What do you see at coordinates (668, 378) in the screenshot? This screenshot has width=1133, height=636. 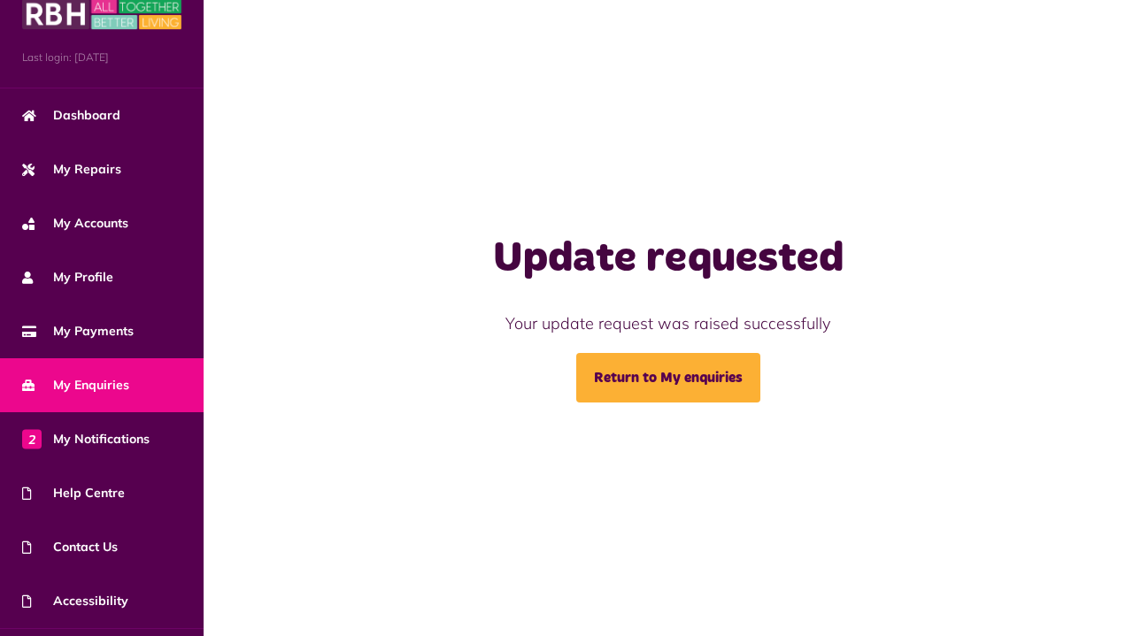 I see `a: Return to My enquiries` at bounding box center [668, 378].